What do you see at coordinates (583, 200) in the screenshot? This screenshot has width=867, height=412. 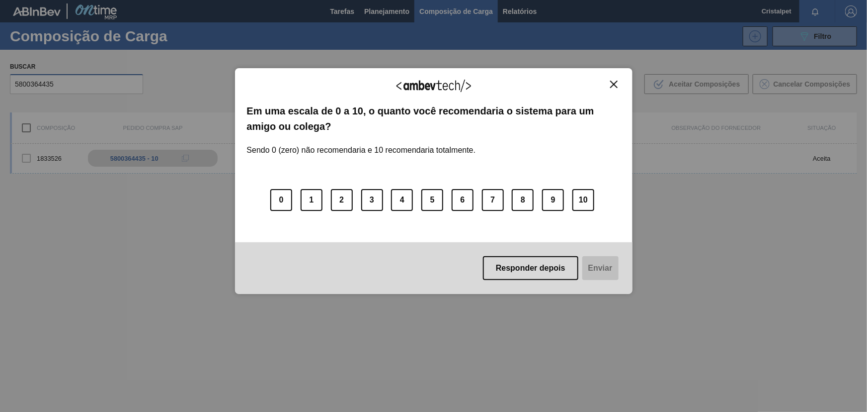 I see `button: 10` at bounding box center [583, 200].